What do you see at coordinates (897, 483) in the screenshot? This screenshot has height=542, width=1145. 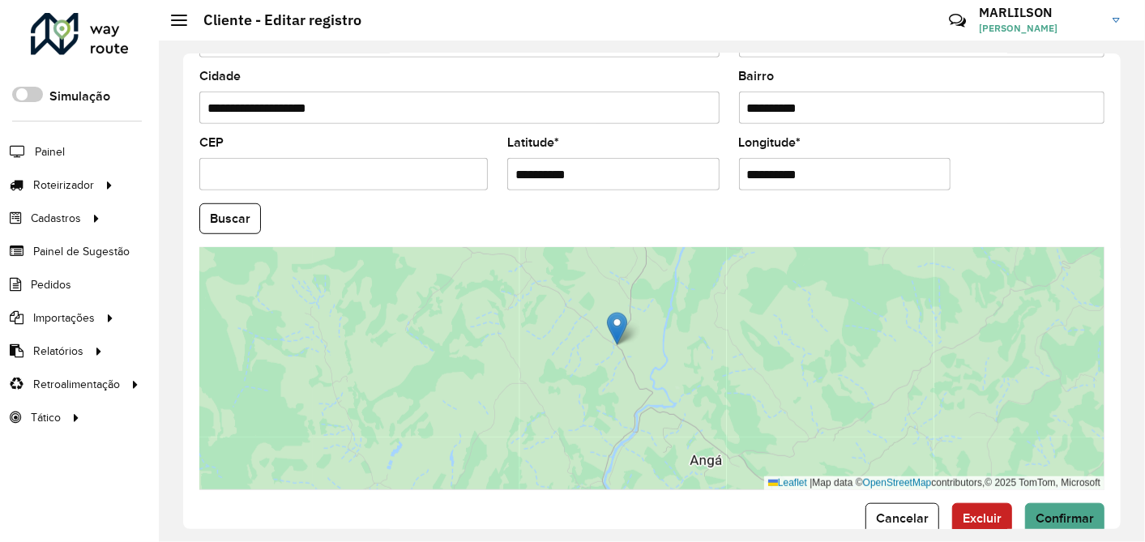 I see `a: OpenStreetMap` at bounding box center [897, 483].